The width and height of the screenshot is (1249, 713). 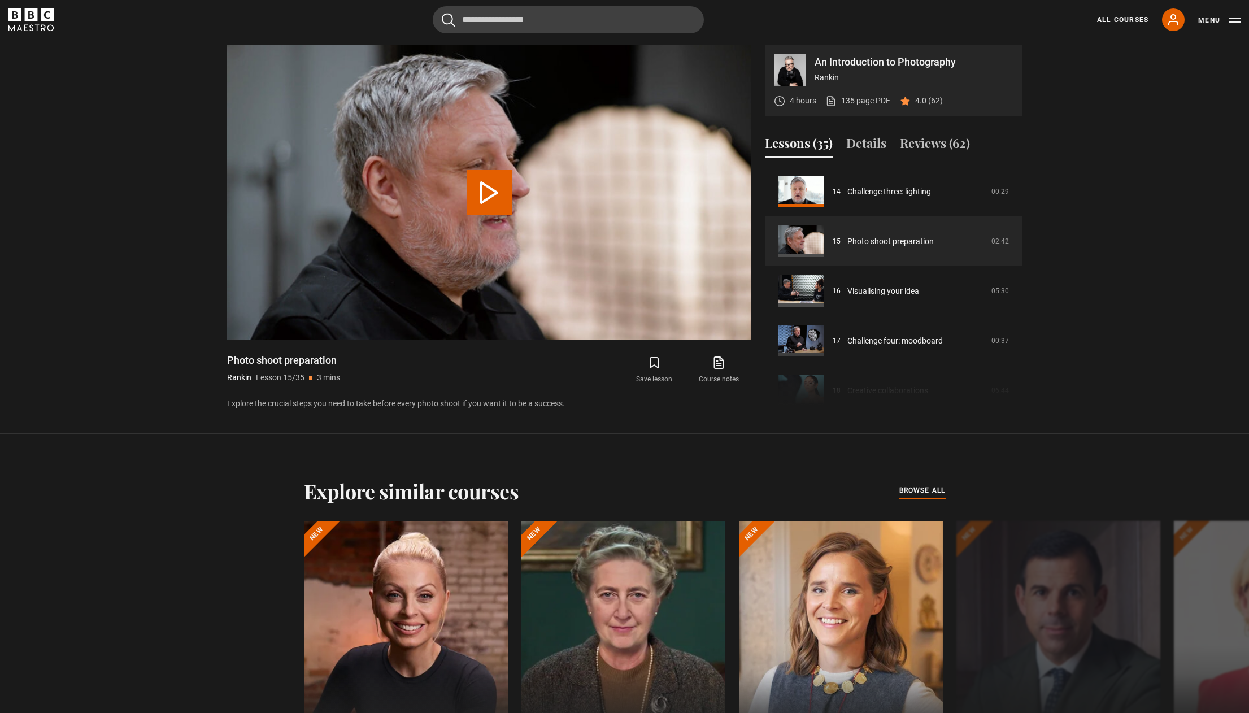 What do you see at coordinates (284, 360) in the screenshot?
I see `h1: Photo shoot preparation` at bounding box center [284, 360].